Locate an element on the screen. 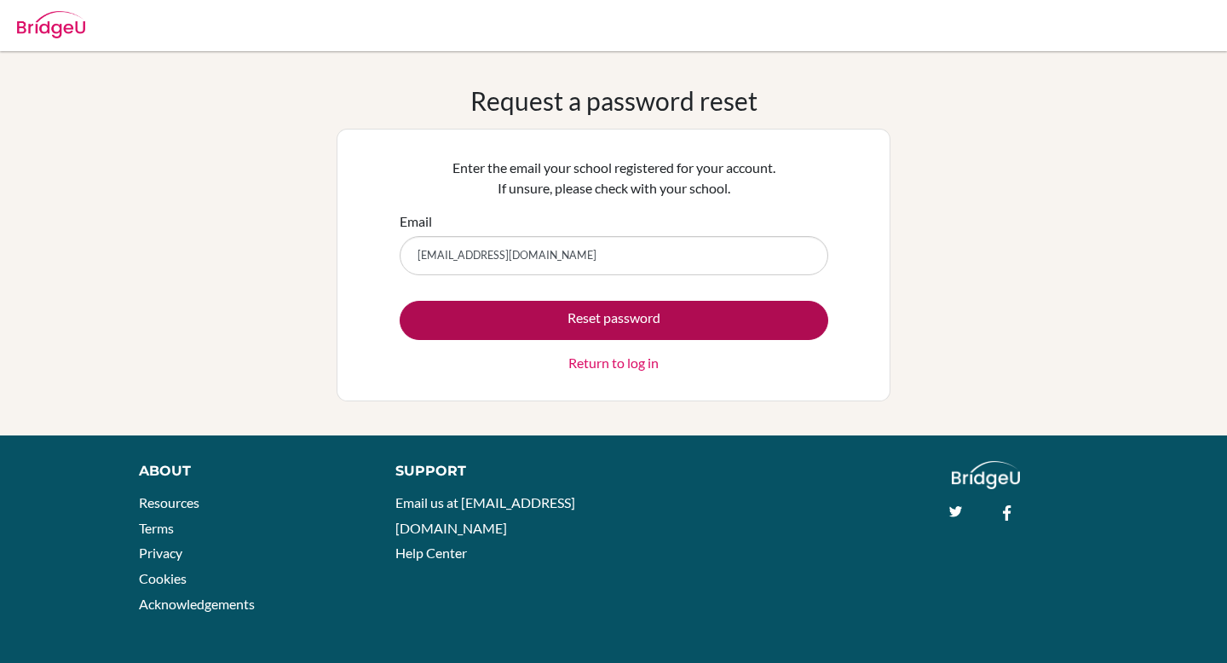  a: Privacy is located at coordinates (160, 552).